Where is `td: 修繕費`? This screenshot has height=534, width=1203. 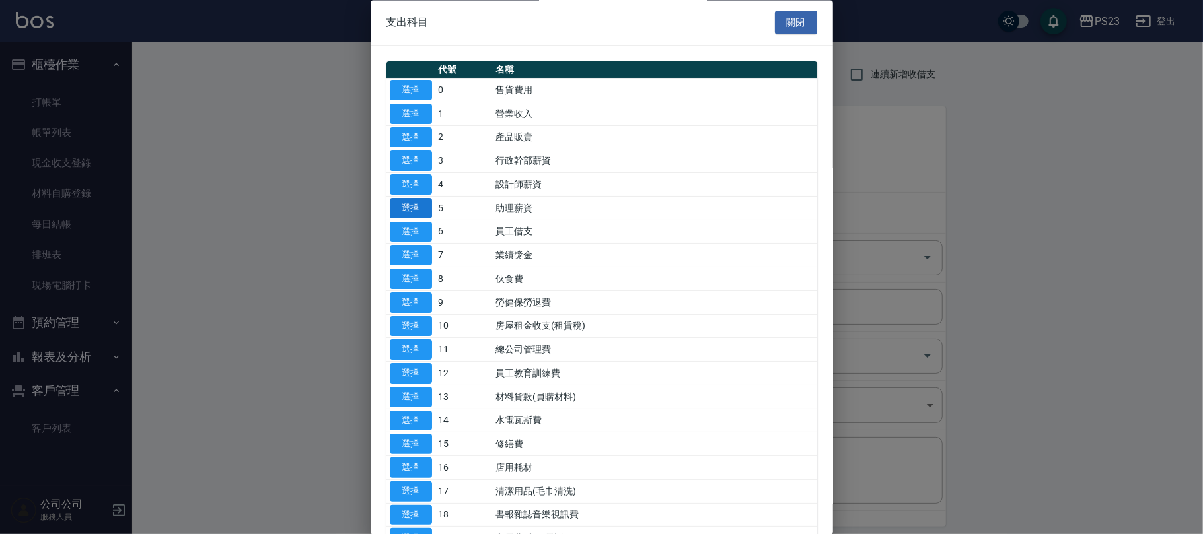
td: 修繕費 is located at coordinates (654, 445).